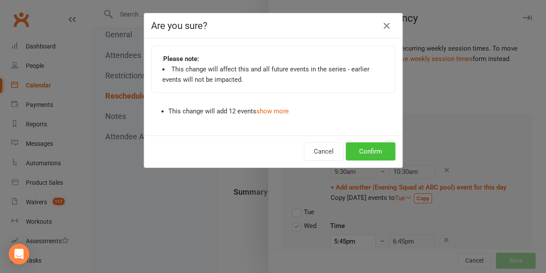 The height and width of the screenshot is (273, 546). Describe the element at coordinates (324, 151) in the screenshot. I see `button: Cancel` at that location.